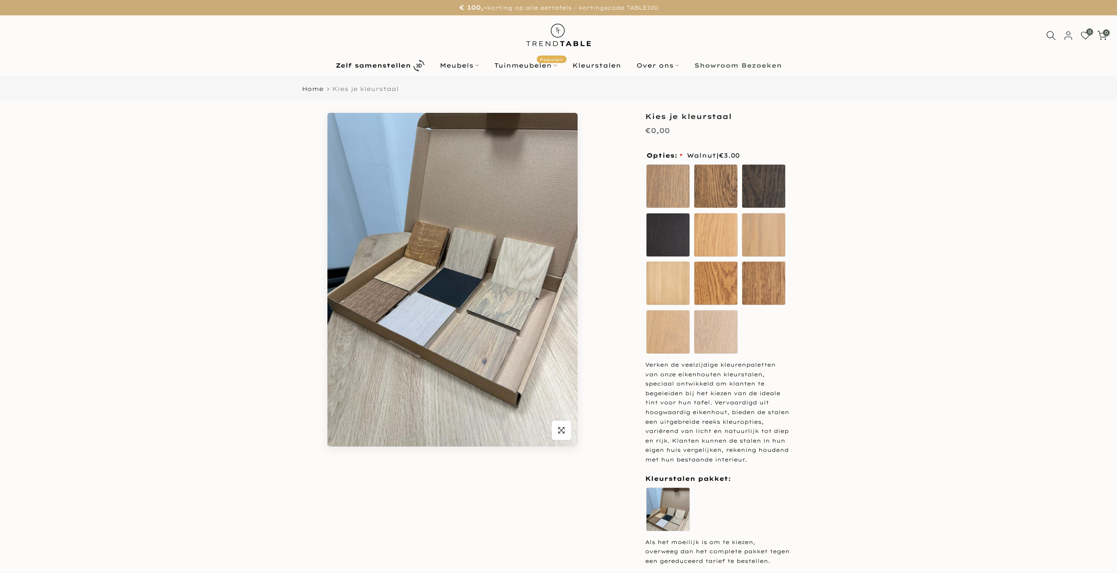 Image resolution: width=1117 pixels, height=573 pixels. What do you see at coordinates (658, 65) in the screenshot?
I see `a: Over ons` at bounding box center [658, 65].